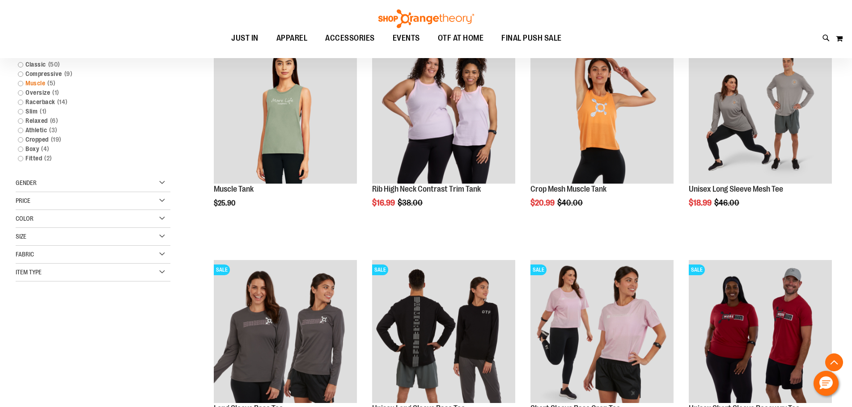 The image size is (852, 407). What do you see at coordinates (68, 74) in the screenshot?
I see `span: 9` at bounding box center [68, 74].